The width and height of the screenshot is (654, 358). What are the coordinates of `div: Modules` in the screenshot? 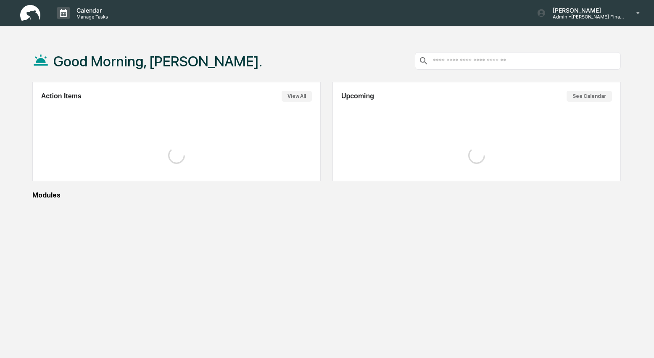 It's located at (327, 195).